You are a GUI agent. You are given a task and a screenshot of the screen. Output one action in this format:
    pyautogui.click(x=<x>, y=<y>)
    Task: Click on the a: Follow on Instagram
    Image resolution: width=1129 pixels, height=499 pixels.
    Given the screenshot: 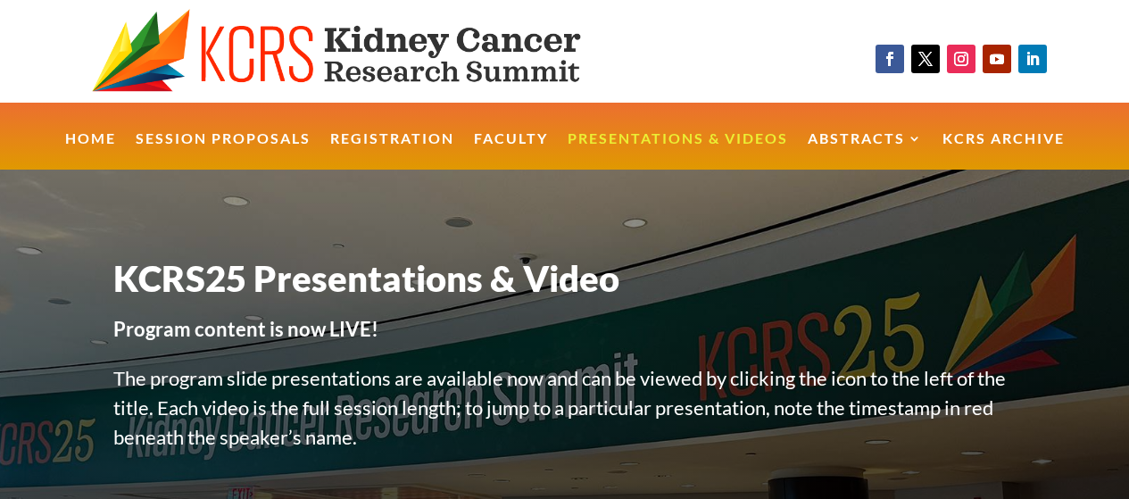 What is the action you would take?
    pyautogui.click(x=961, y=59)
    